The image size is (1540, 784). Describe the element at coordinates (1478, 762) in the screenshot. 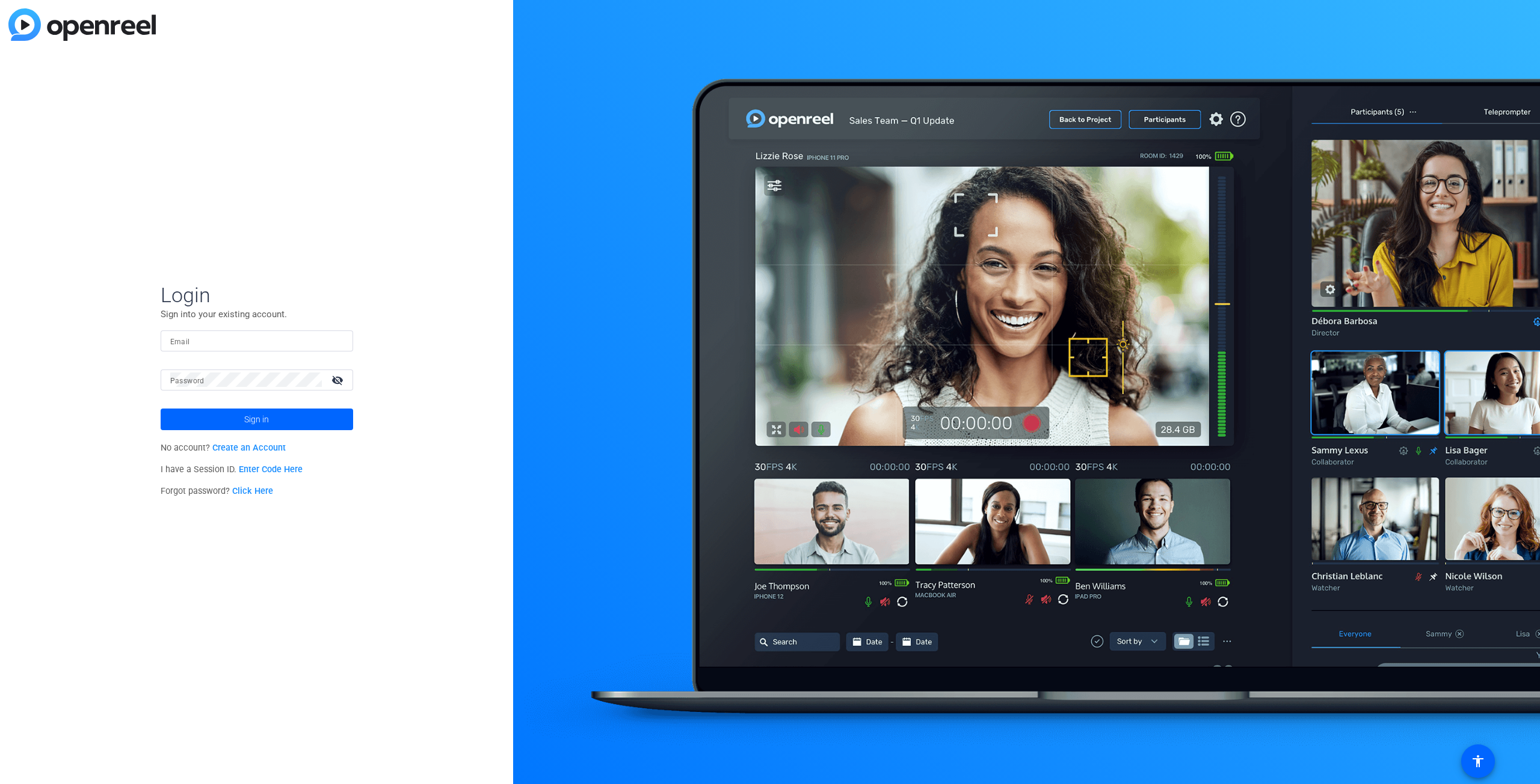

I see `mat-icon: accessibility` at that location.